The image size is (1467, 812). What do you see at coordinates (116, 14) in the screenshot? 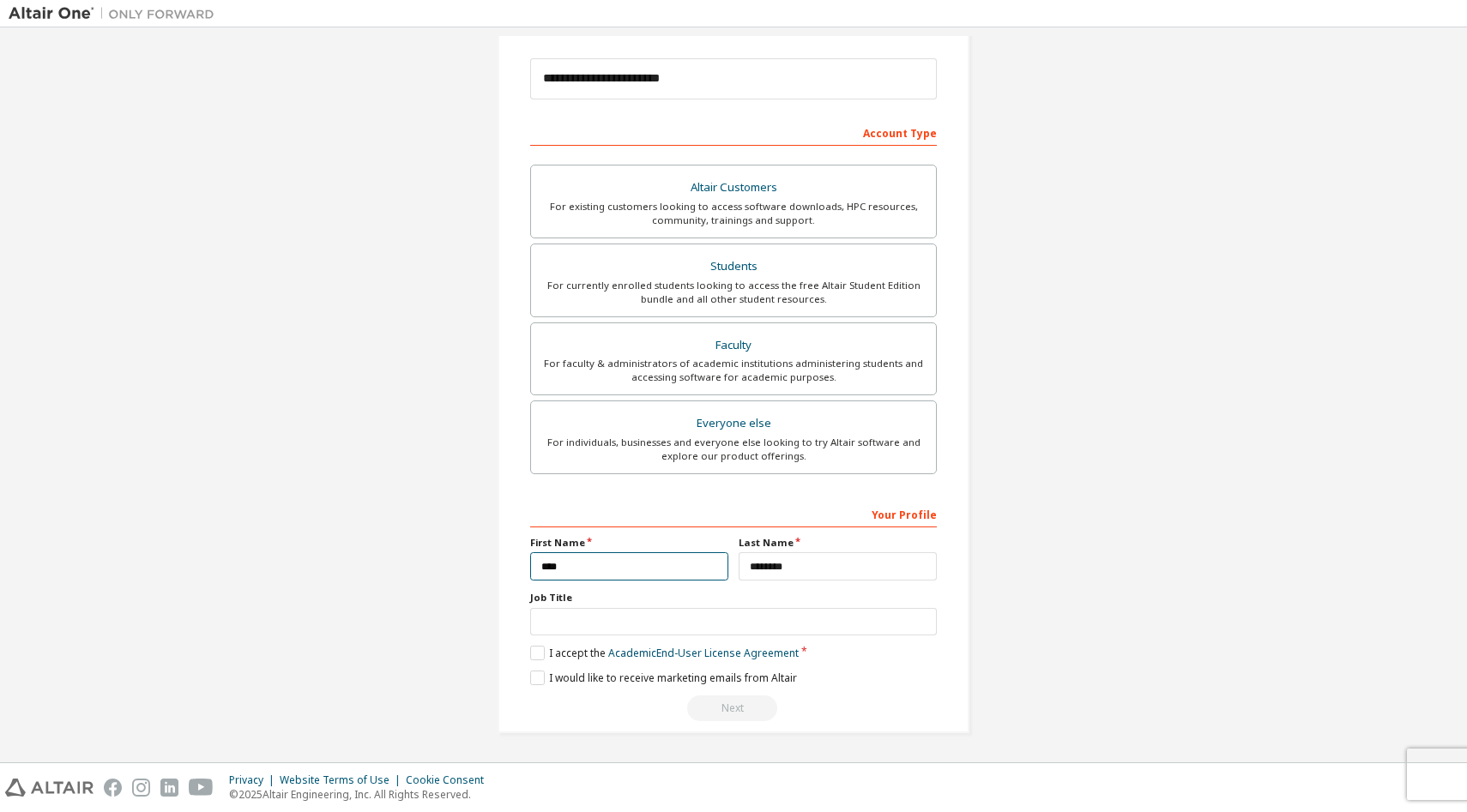
I see `img: Altair One` at bounding box center [116, 14].